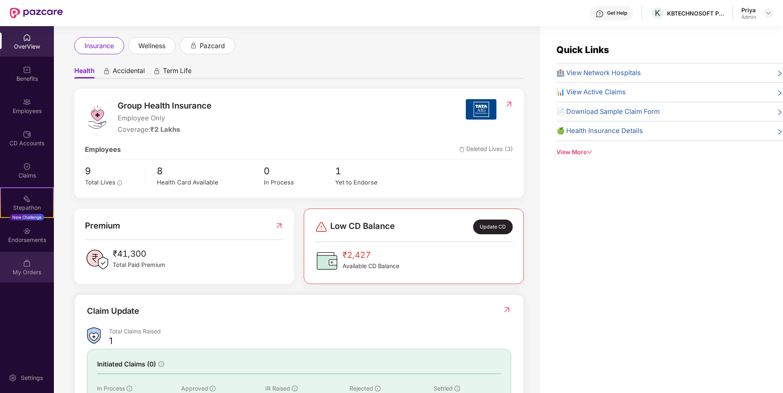 Image resolution: width=783 pixels, height=393 pixels. Describe the element at coordinates (100, 182) in the screenshot. I see `span: Total Lives` at that location.